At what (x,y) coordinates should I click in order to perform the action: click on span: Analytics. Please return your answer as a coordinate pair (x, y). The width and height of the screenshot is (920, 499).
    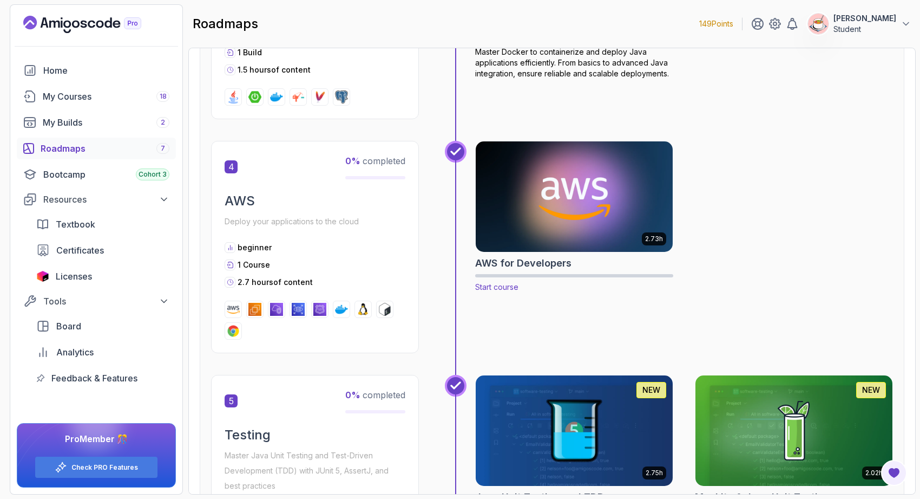
    Looking at the image, I should click on (75, 352).